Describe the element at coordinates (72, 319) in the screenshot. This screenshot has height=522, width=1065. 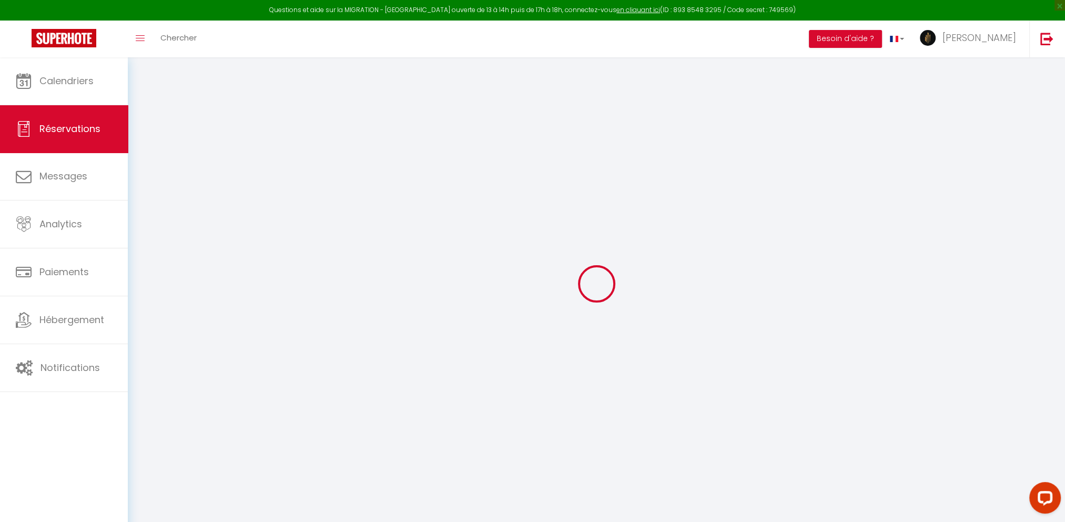
I see `span: Hébergement` at that location.